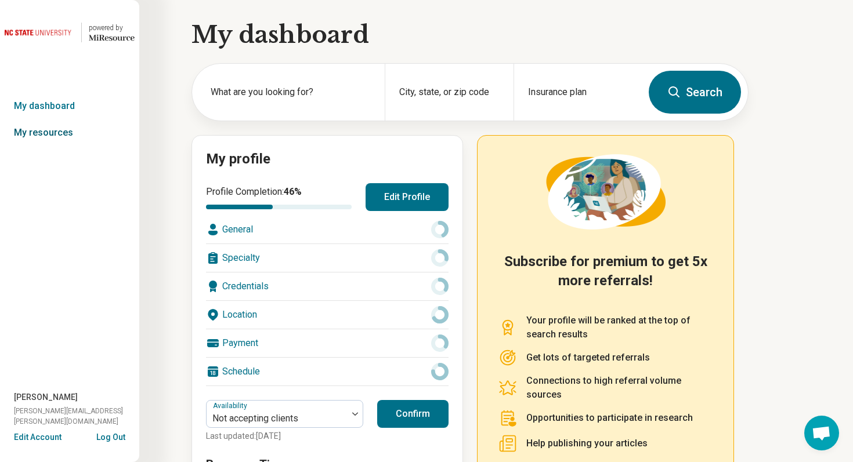 This screenshot has width=853, height=462. What do you see at coordinates (695, 92) in the screenshot?
I see `button: Search` at bounding box center [695, 92].